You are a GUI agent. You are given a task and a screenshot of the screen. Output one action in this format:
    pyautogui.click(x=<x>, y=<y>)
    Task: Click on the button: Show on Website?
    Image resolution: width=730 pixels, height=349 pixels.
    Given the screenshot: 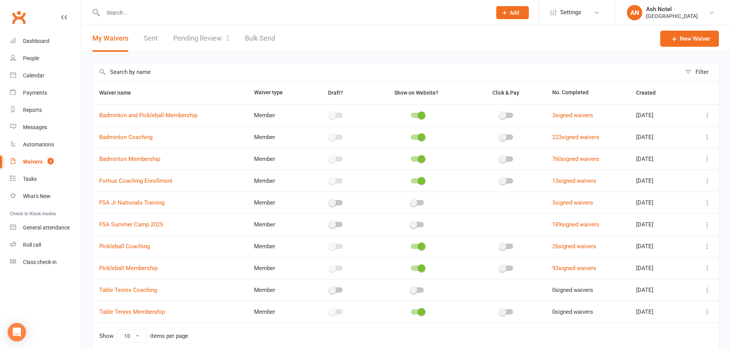 What is the action you would take?
    pyautogui.click(x=417, y=93)
    